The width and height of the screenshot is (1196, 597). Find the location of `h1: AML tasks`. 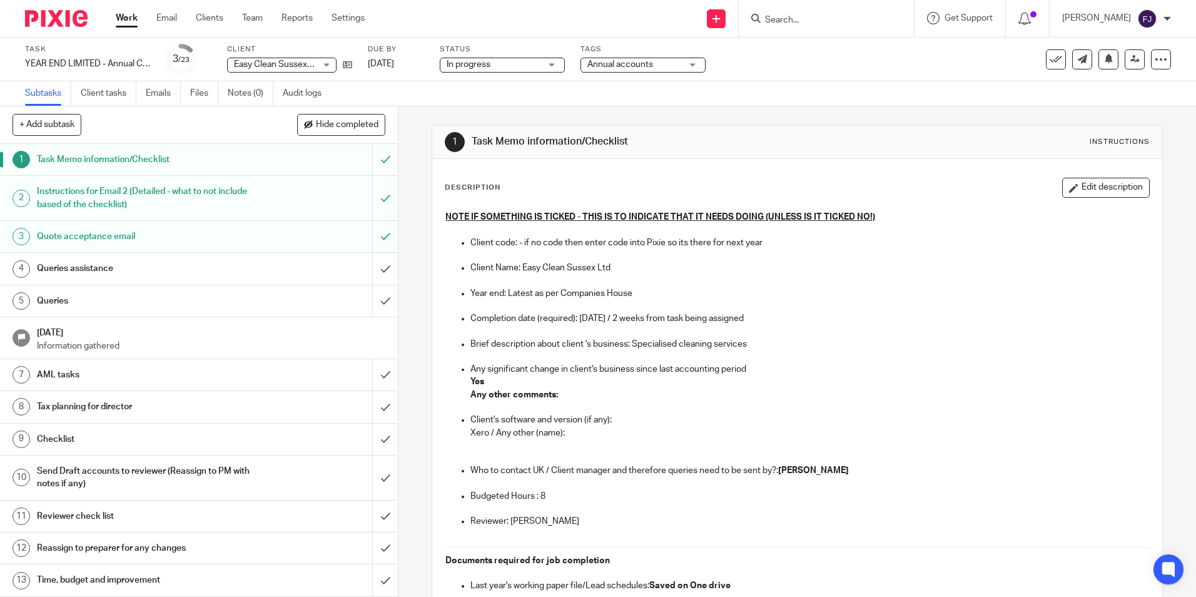

h1: AML tasks is located at coordinates (145, 375).